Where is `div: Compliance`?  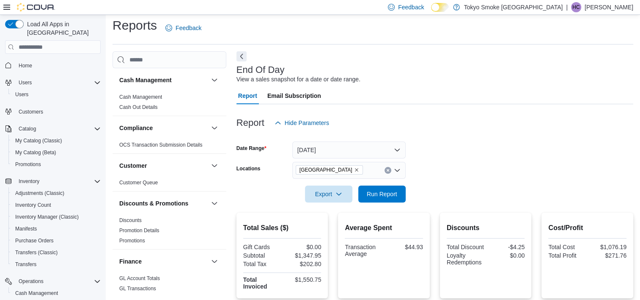 div: Compliance is located at coordinates (169, 146).